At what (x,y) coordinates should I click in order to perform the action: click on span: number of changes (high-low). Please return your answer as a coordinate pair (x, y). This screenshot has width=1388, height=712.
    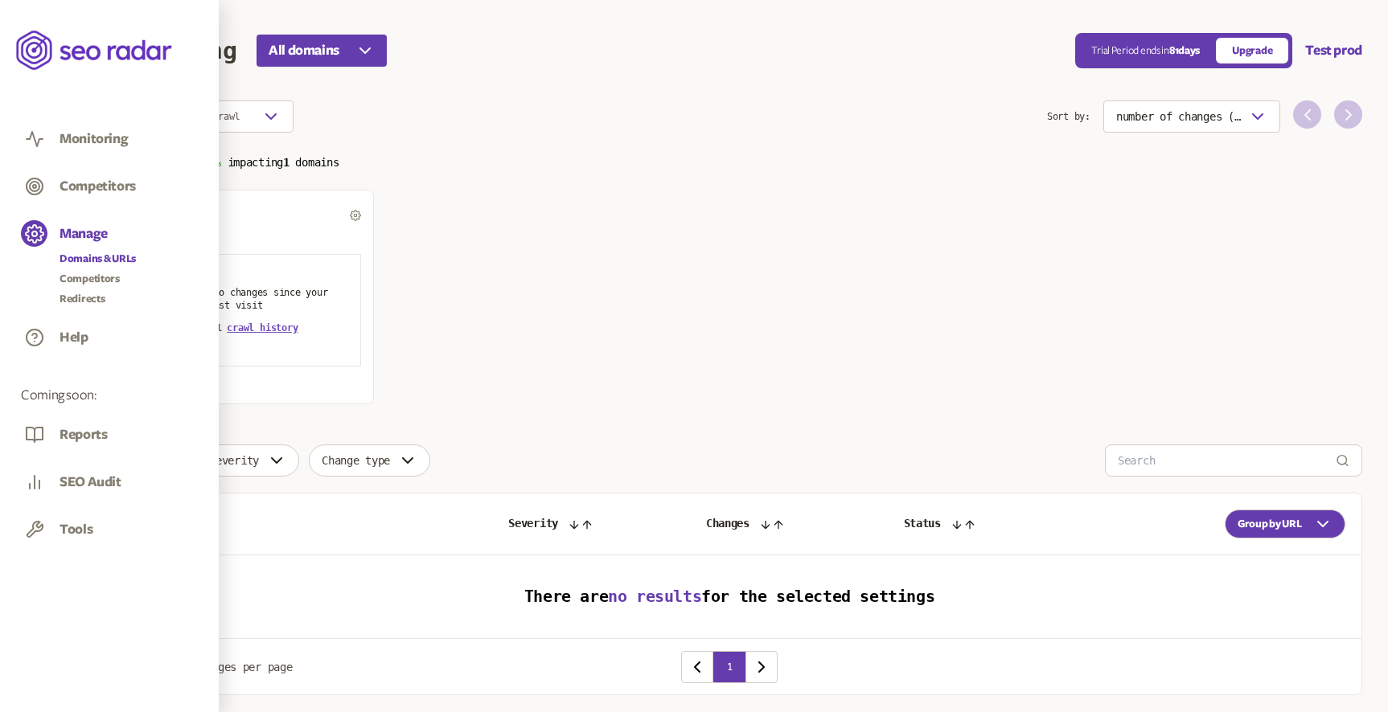
    Looking at the image, I should click on (1179, 117).